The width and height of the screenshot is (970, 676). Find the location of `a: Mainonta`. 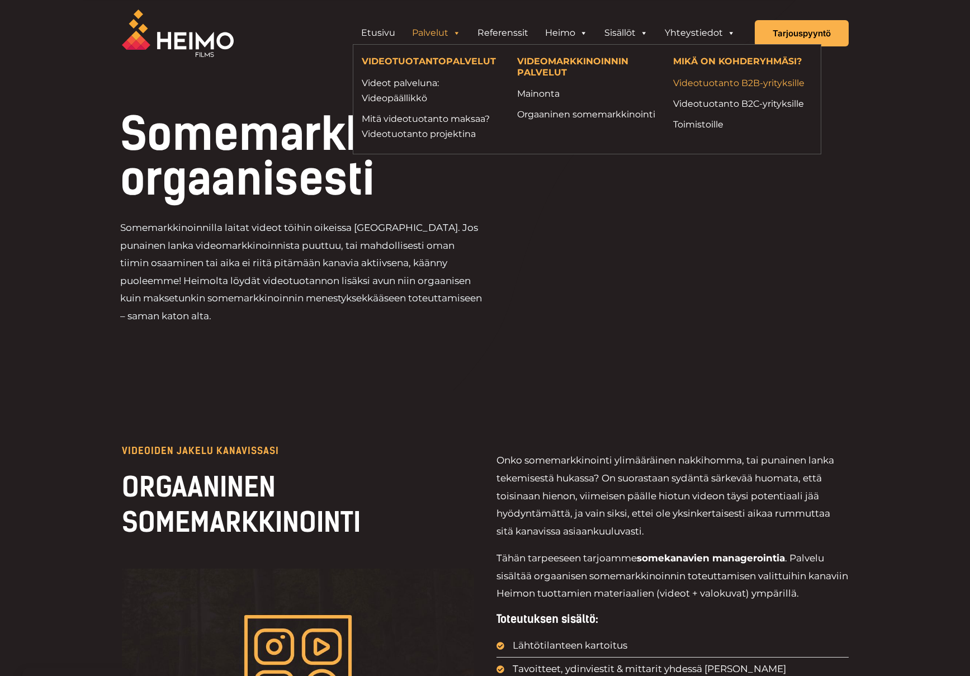

a: Mainonta is located at coordinates (586, 93).